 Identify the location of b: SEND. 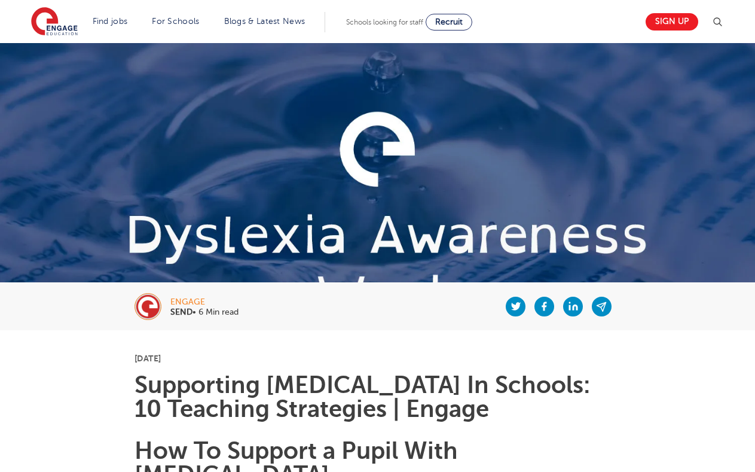
(181, 311).